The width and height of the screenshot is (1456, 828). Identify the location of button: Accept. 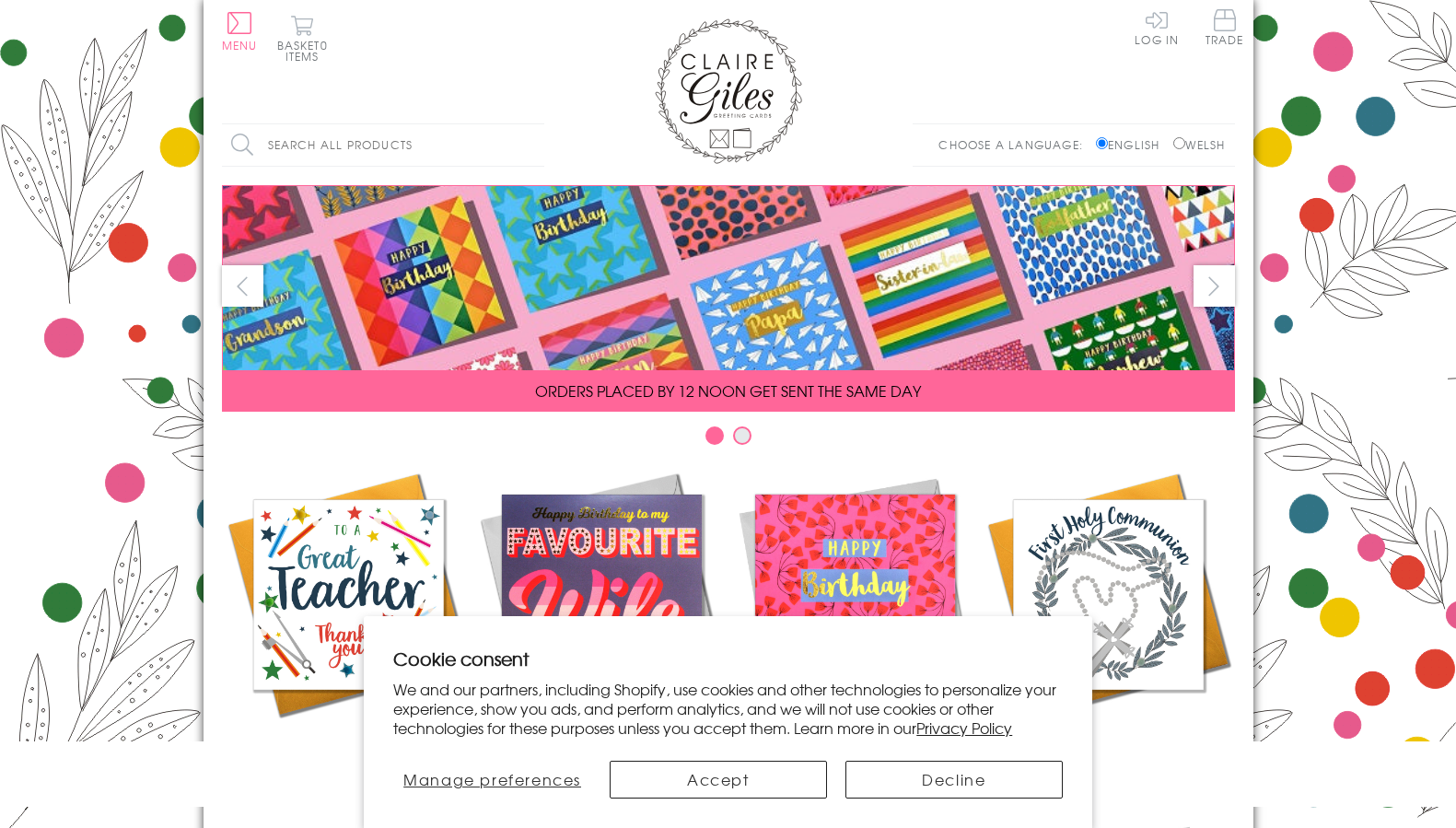
(718, 779).